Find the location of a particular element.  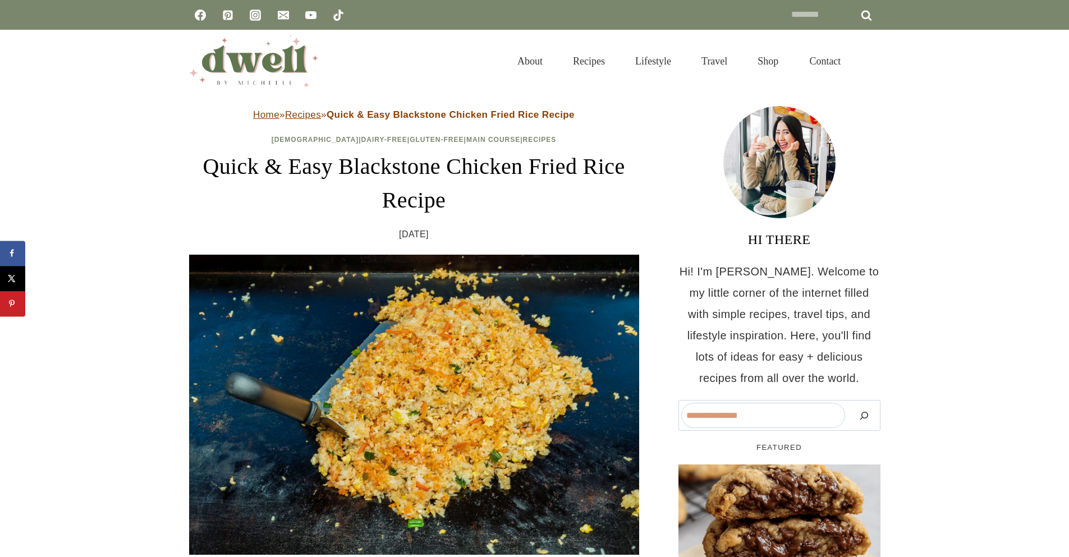

h3: HI THERE is located at coordinates (779, 240).